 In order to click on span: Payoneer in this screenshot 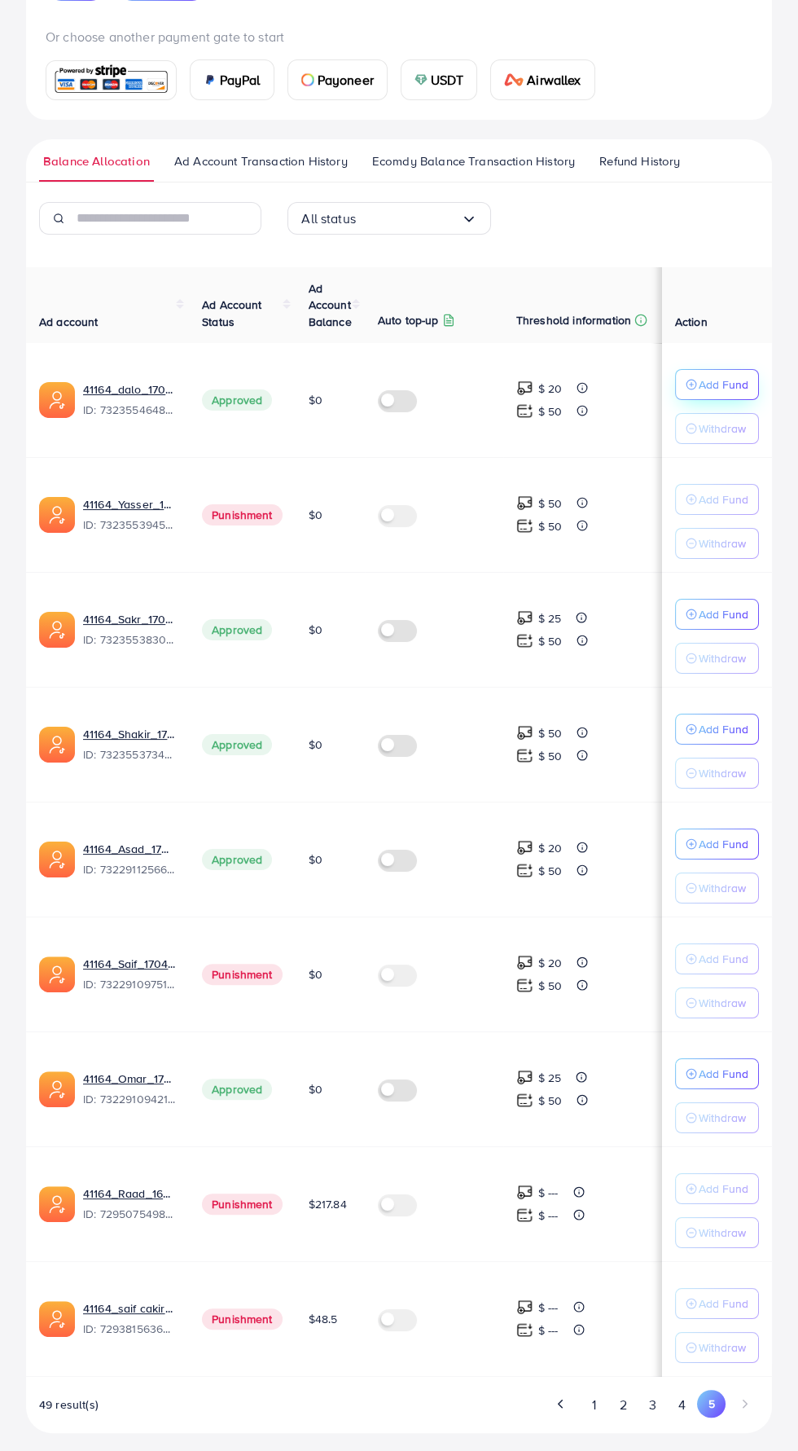, I will do `click(345, 80)`.